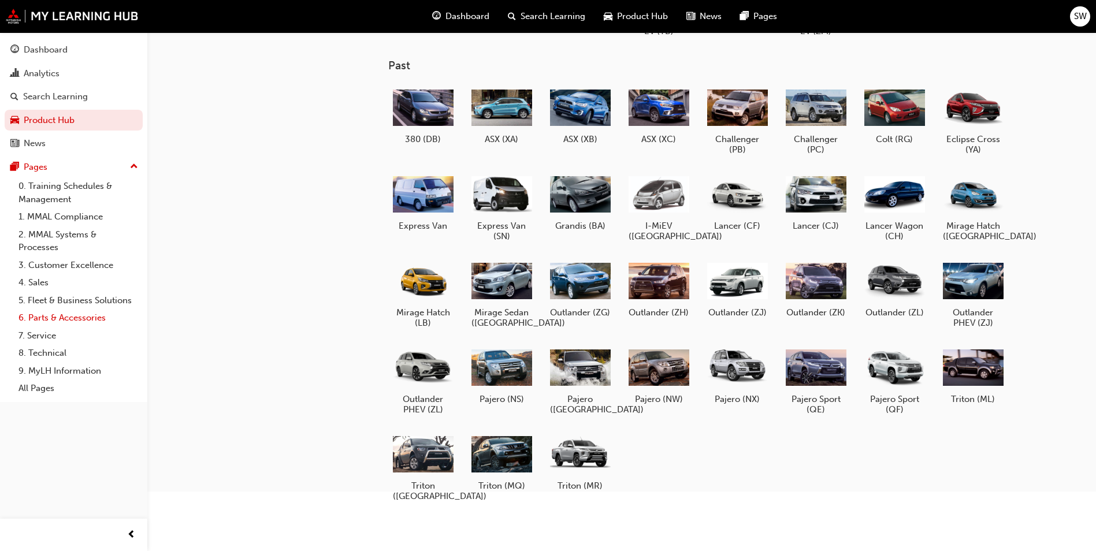  What do you see at coordinates (502, 139) in the screenshot?
I see `h5: ASX (XA)` at bounding box center [502, 139].